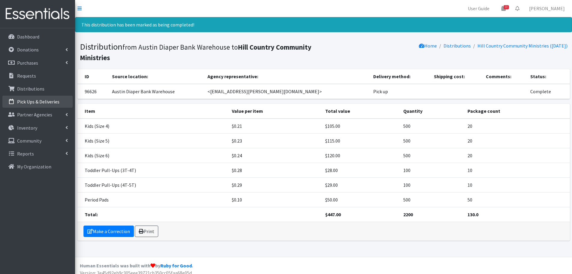 The width and height of the screenshot is (572, 274). I want to click on td: $0.24, so click(275, 155).